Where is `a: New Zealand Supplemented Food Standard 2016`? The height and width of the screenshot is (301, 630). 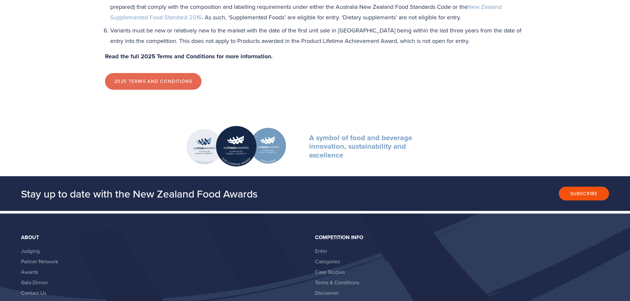
a: New Zealand Supplemented Food Standard 2016 is located at coordinates (307, 12).